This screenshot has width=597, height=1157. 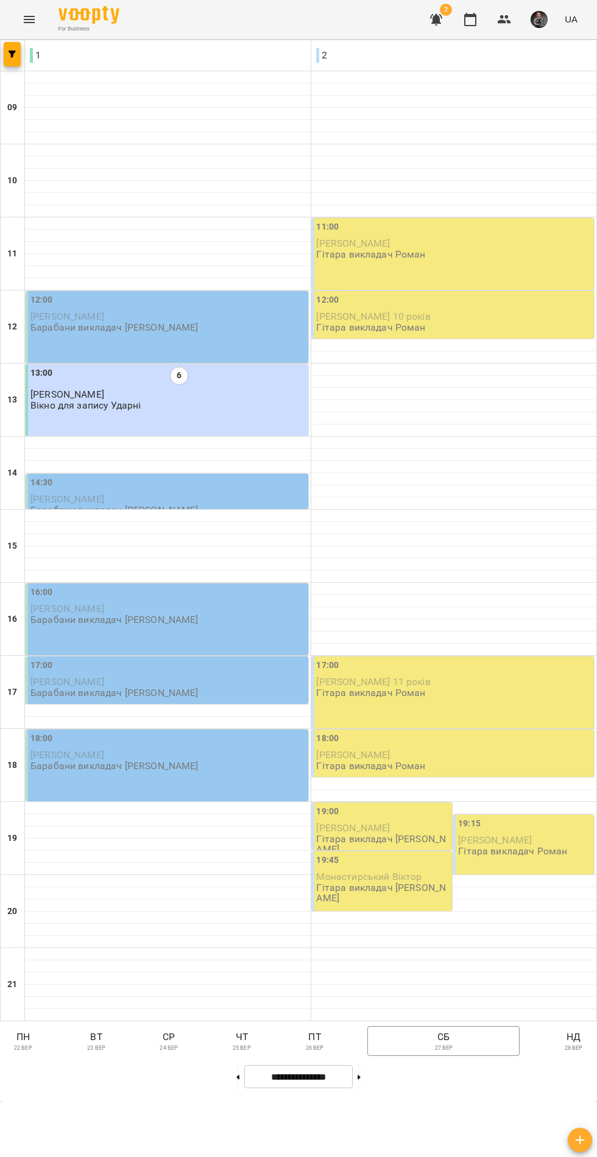 I want to click on h6: 19, so click(x=12, y=839).